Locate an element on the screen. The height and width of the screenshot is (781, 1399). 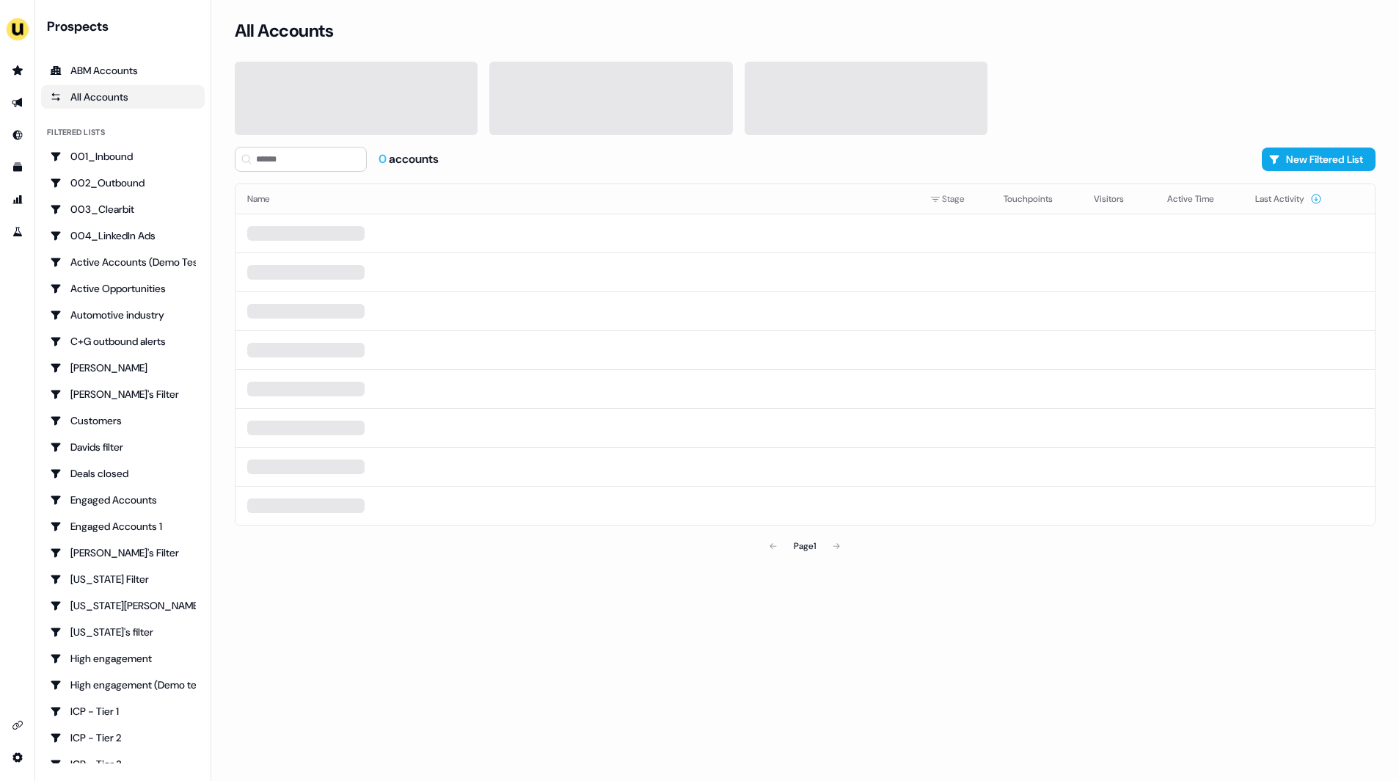
a: Go to Engaged Accounts 1 is located at coordinates (123, 526).